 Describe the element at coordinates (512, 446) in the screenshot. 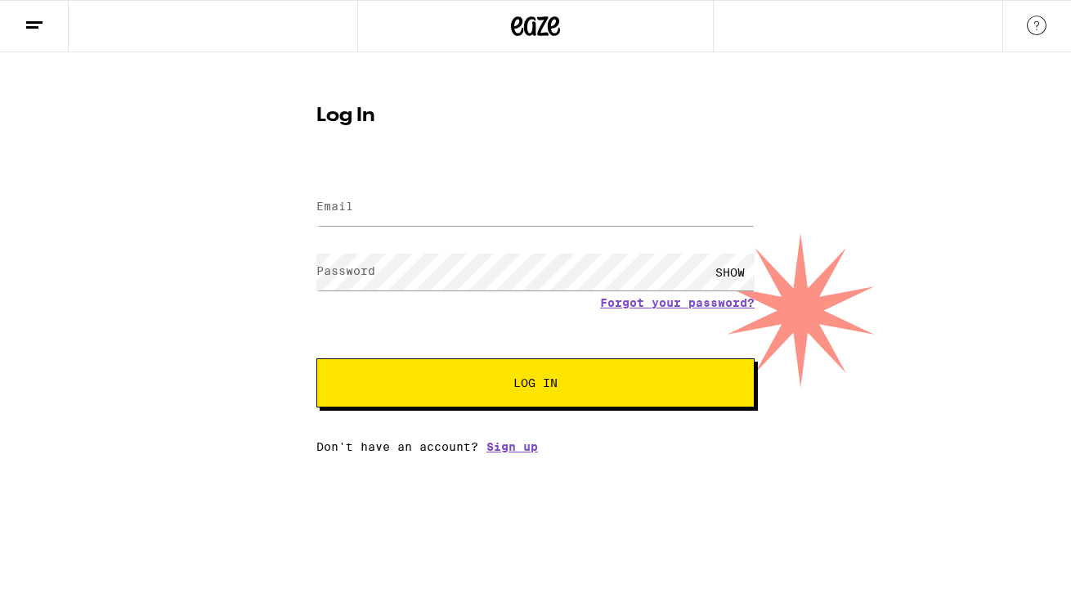

I see `a: Sign up` at that location.